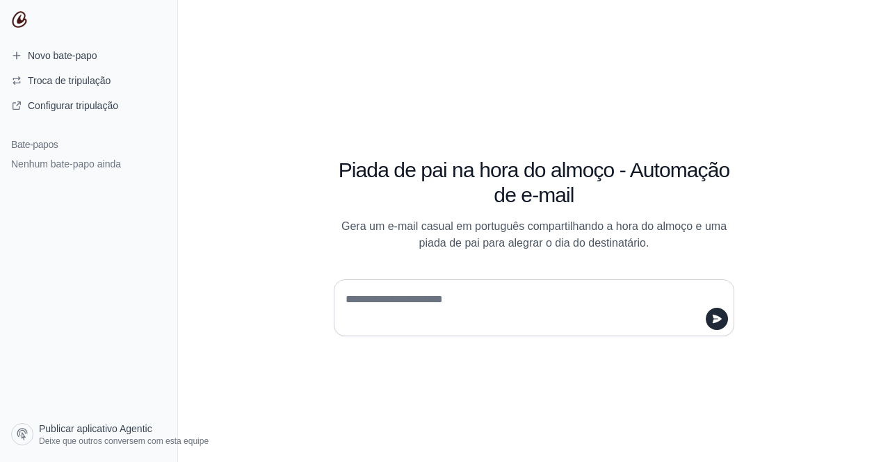 The width and height of the screenshot is (890, 462). I want to click on font: Gera um e-mail casual em português compartilhando a hora do almoço e uma piada de pai para alegra..., so click(534, 234).